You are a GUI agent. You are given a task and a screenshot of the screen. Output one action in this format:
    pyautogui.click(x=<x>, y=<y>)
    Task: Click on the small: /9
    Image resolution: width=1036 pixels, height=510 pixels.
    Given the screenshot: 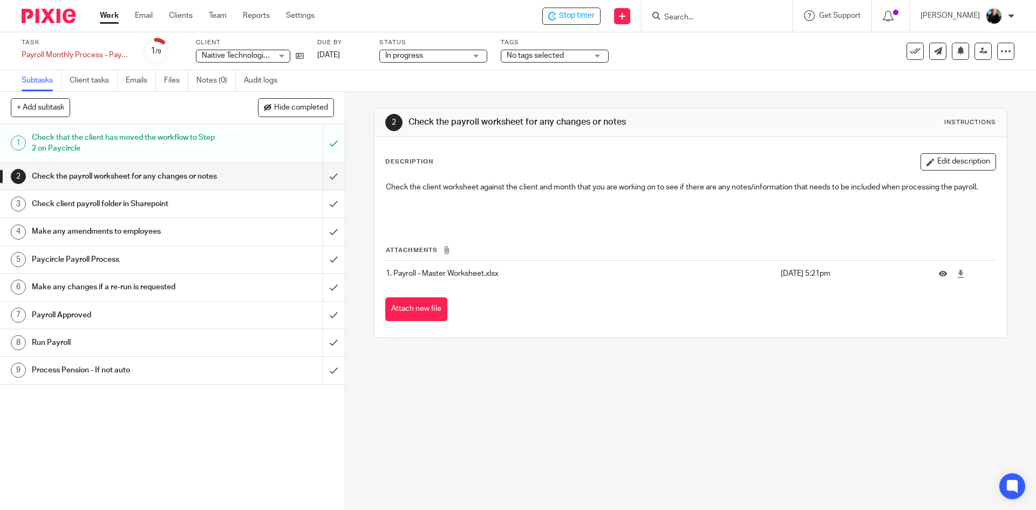 What is the action you would take?
    pyautogui.click(x=158, y=51)
    